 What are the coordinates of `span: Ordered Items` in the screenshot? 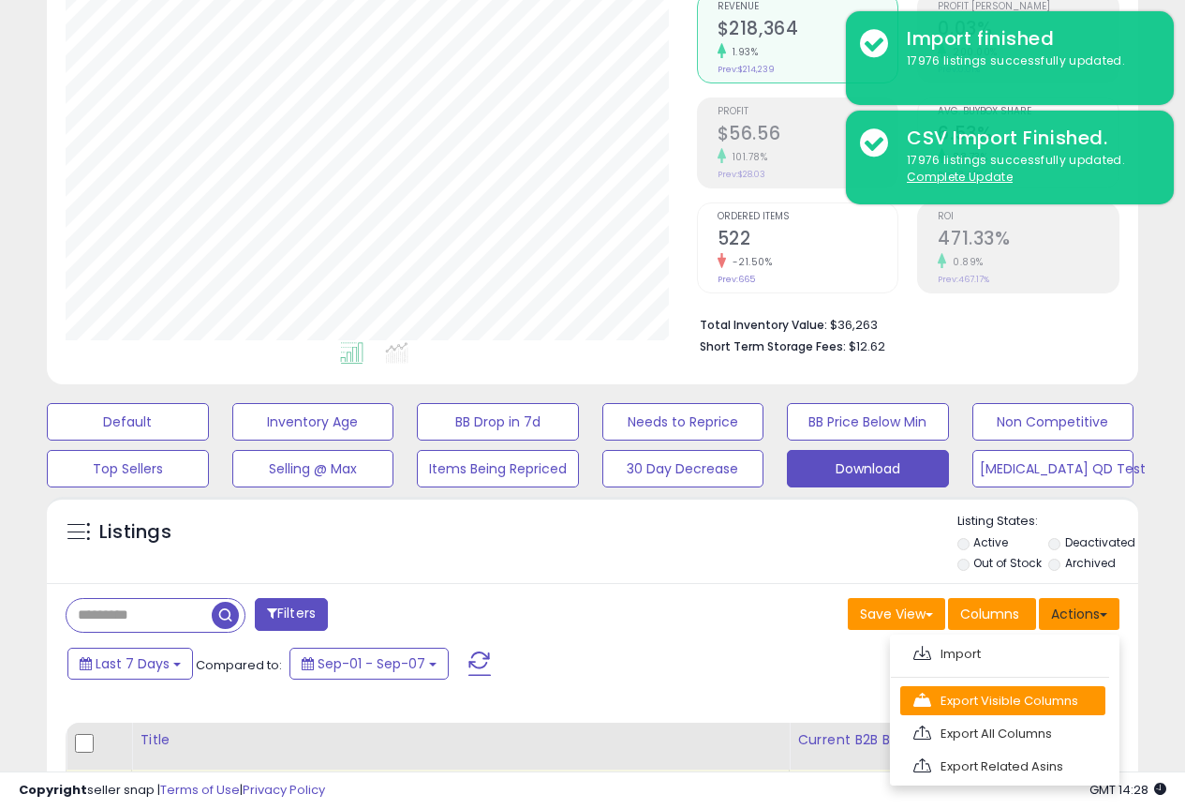 It's located at (808, 216).